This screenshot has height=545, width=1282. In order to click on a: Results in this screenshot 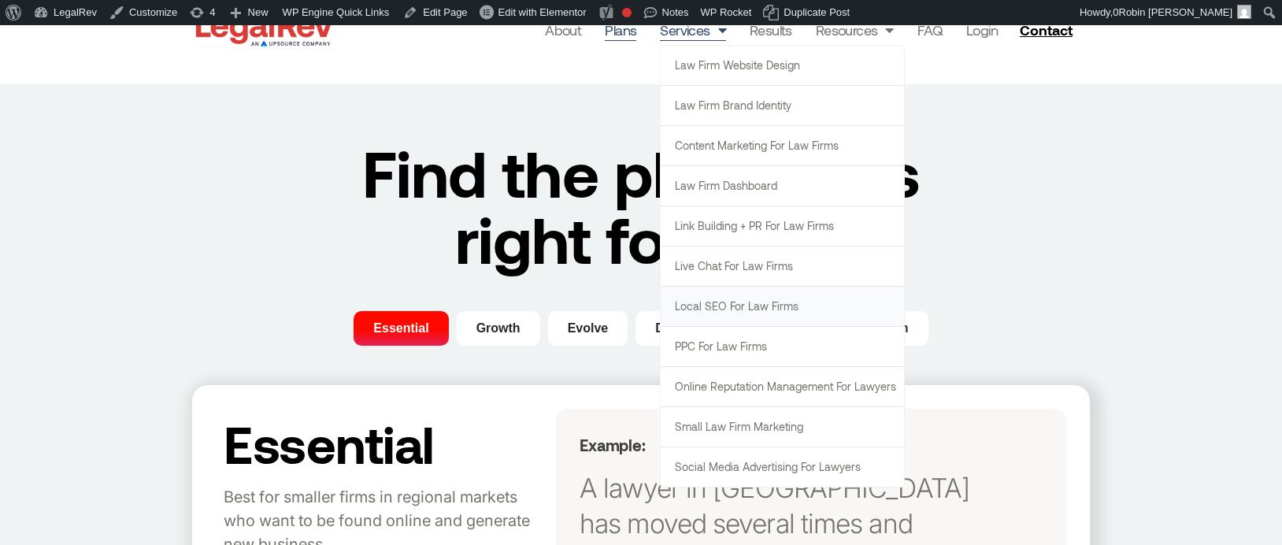, I will do `click(771, 30)`.